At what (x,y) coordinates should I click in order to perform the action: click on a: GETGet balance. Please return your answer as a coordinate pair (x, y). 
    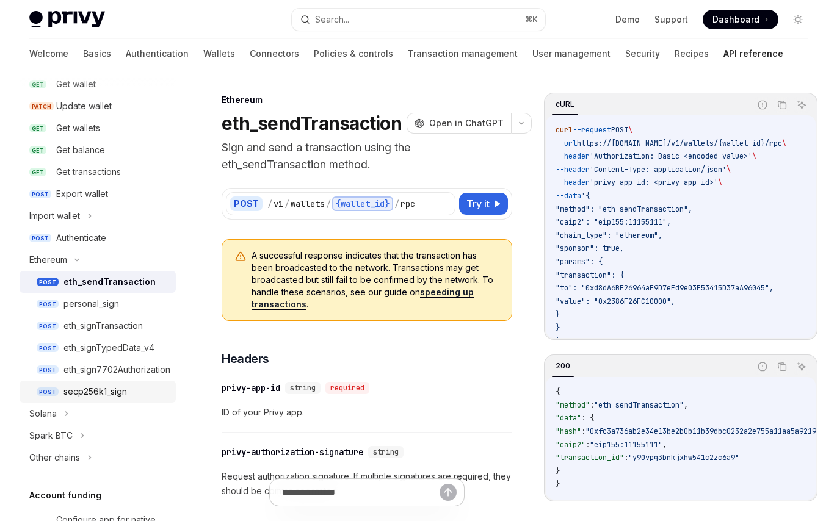
    Looking at the image, I should click on (98, 150).